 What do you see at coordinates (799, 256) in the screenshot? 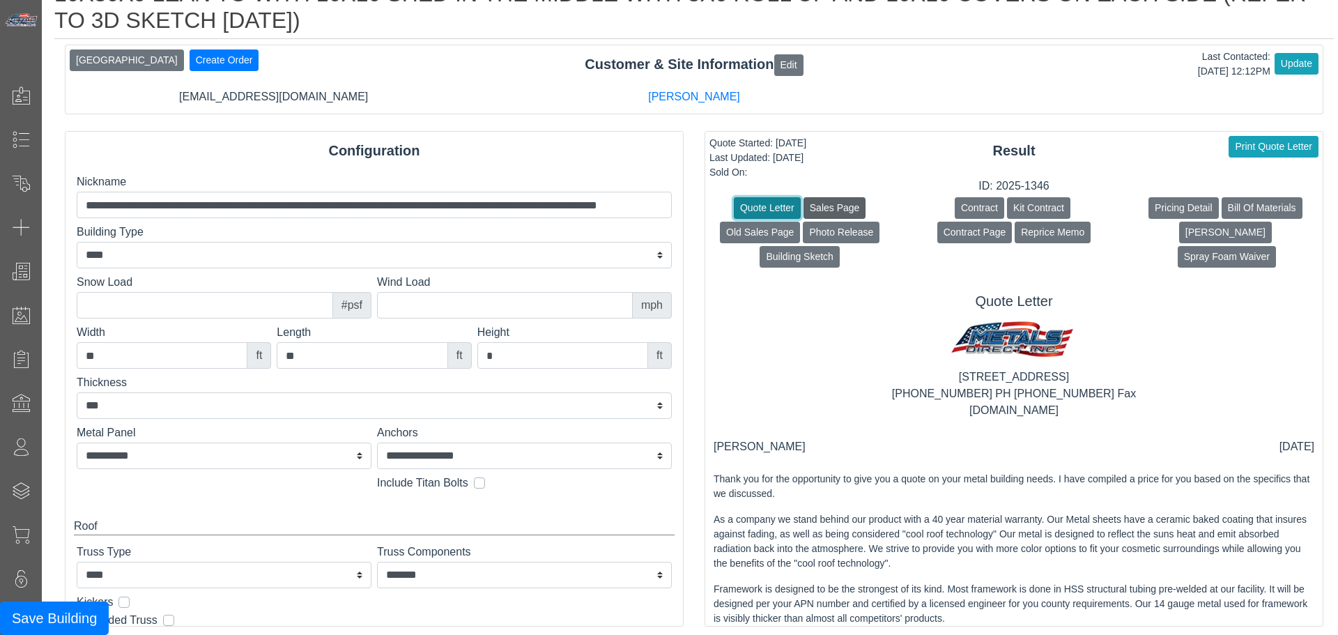
I see `button: Building Sketch` at bounding box center [799, 256].